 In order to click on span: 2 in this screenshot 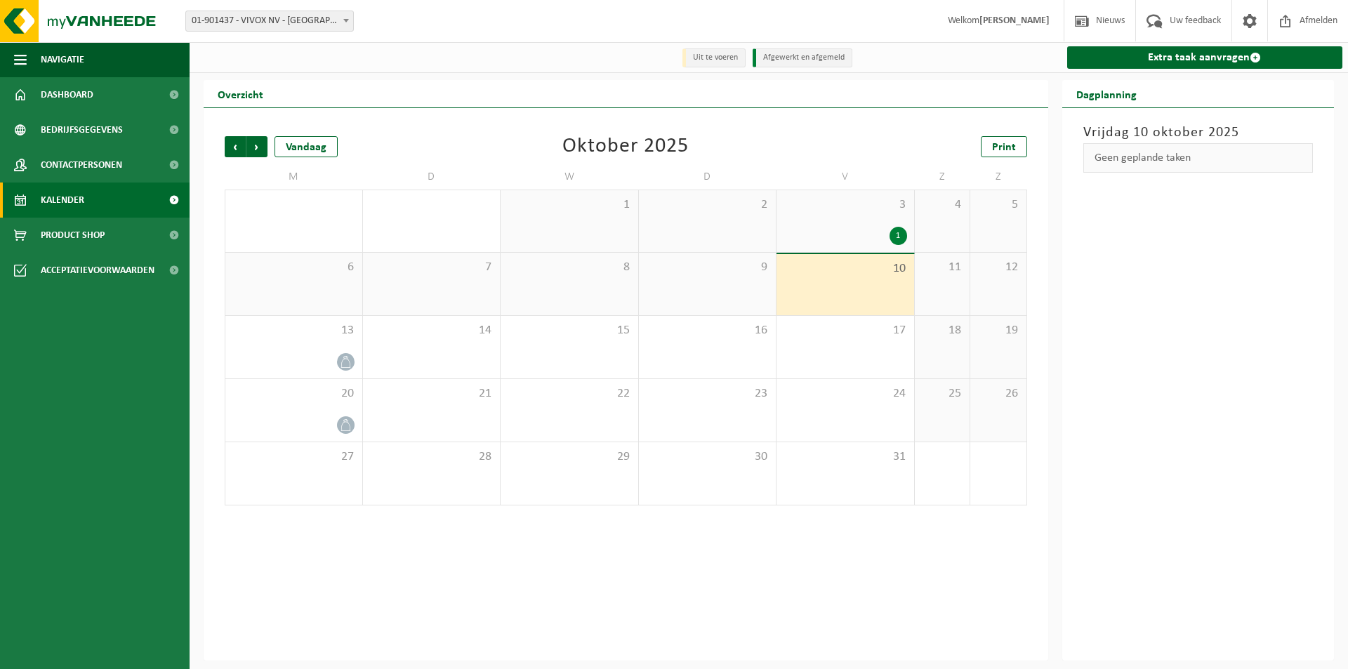, I will do `click(708, 205)`.